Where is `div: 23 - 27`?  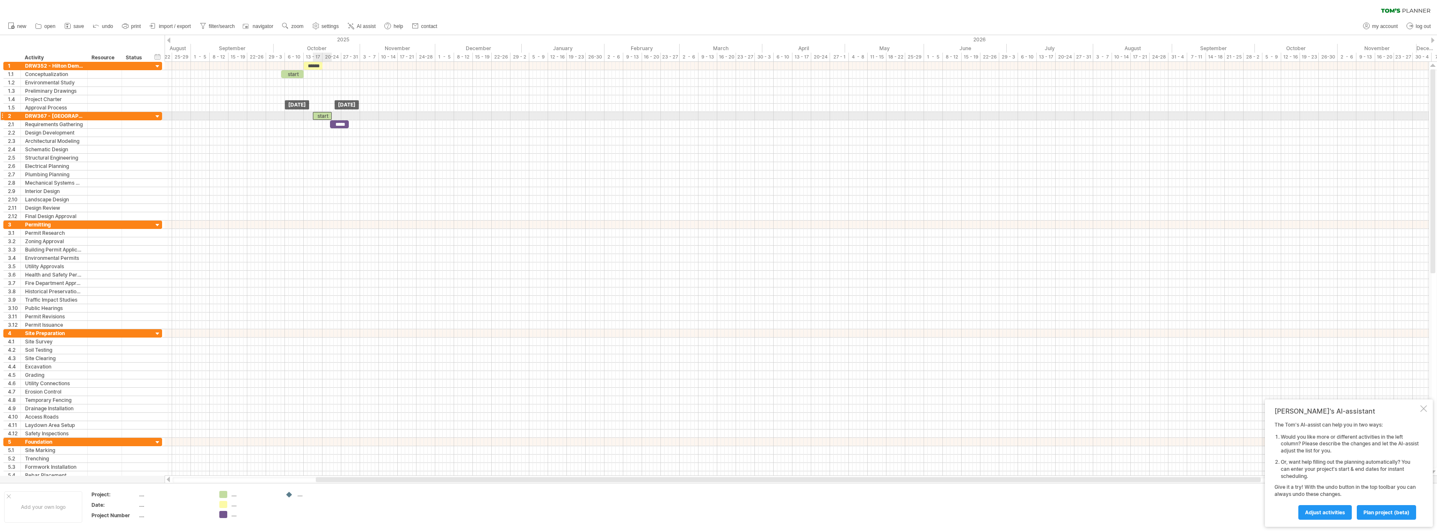
div: 23 - 27 is located at coordinates (670, 57).